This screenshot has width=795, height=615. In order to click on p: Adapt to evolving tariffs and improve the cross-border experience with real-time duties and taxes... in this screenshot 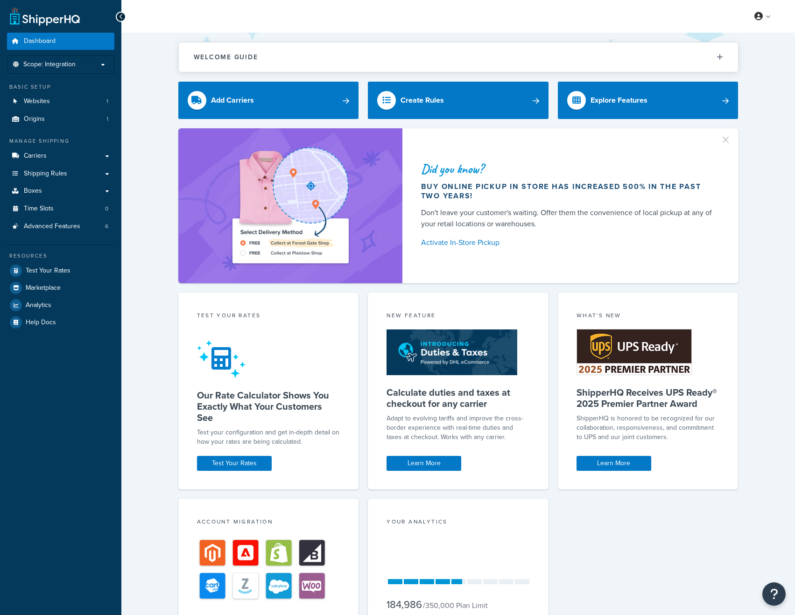, I will do `click(458, 428)`.